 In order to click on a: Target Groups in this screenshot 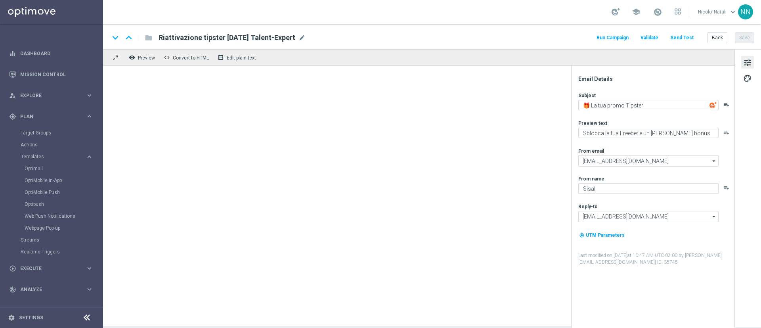, I will do `click(52, 133)`.